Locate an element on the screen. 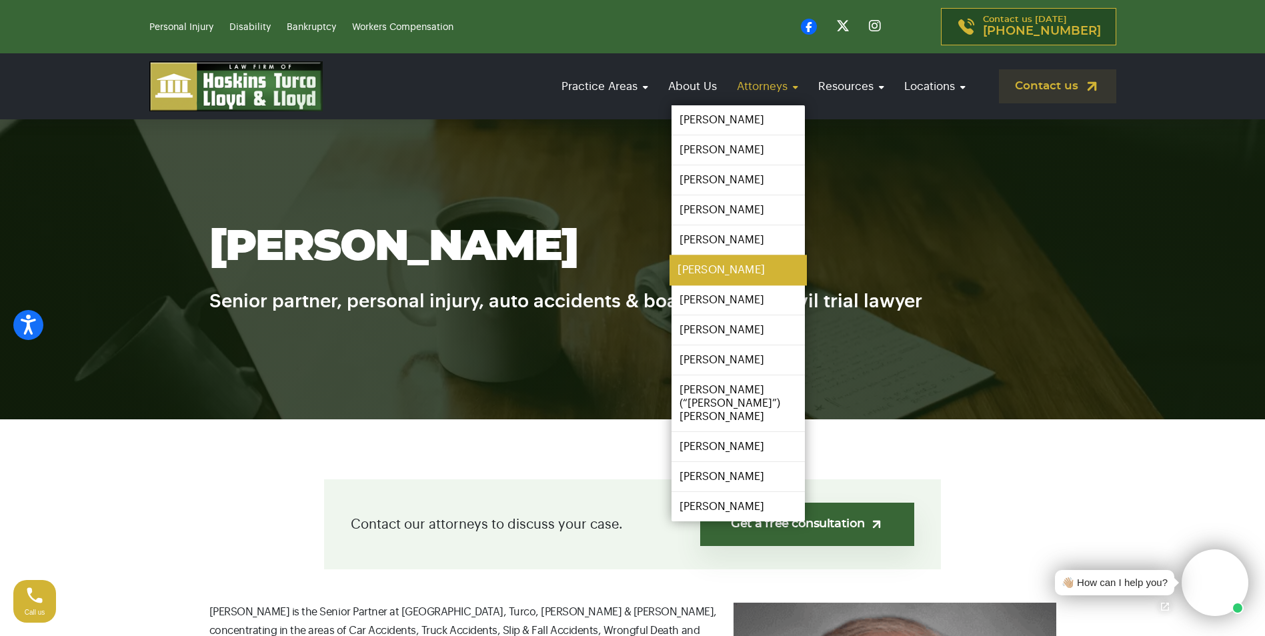 This screenshot has height=636, width=1265. a: Disability is located at coordinates (250, 27).